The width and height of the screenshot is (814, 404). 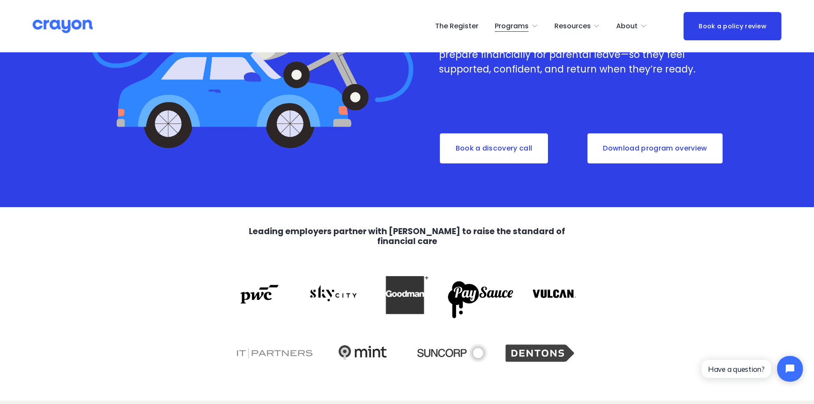 What do you see at coordinates (512, 26) in the screenshot?
I see `span: Programs` at bounding box center [512, 26].